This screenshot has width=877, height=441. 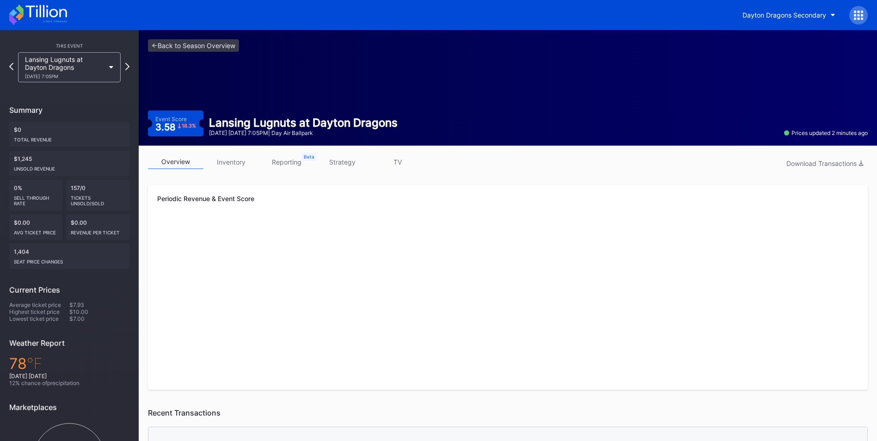 I want to click on span: ℉, so click(x=34, y=364).